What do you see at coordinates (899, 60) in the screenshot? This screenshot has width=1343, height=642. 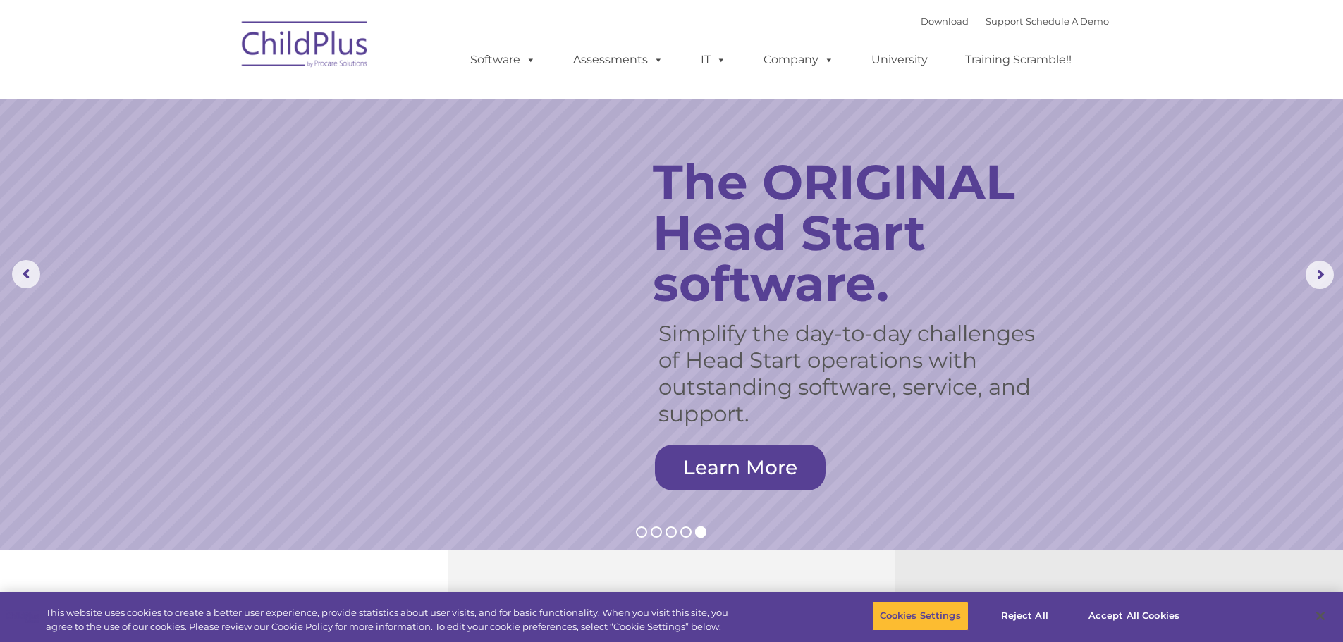 I see `a: University` at bounding box center [899, 60].